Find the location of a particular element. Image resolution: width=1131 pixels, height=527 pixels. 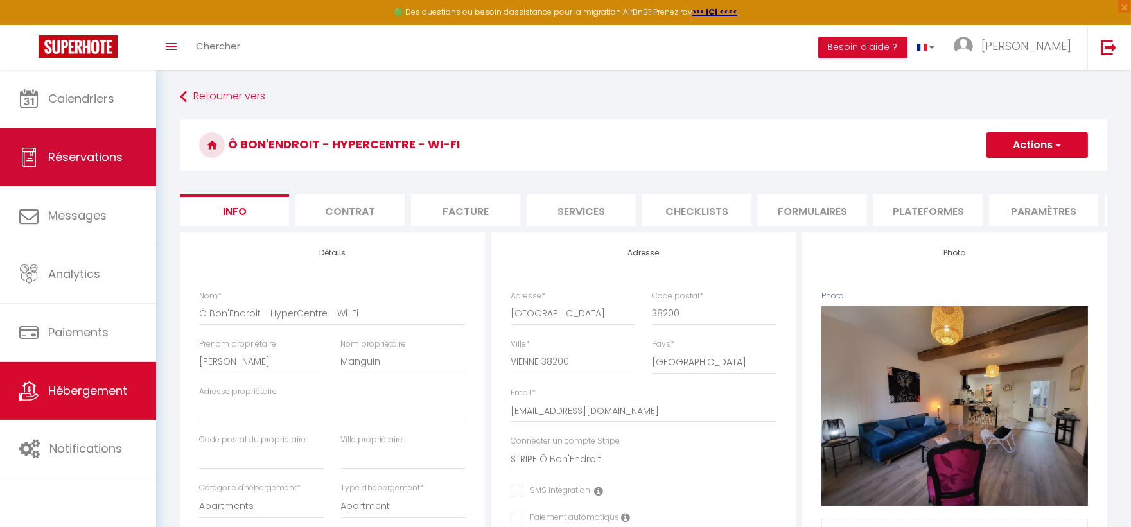

span: Paiements is located at coordinates (78, 332).